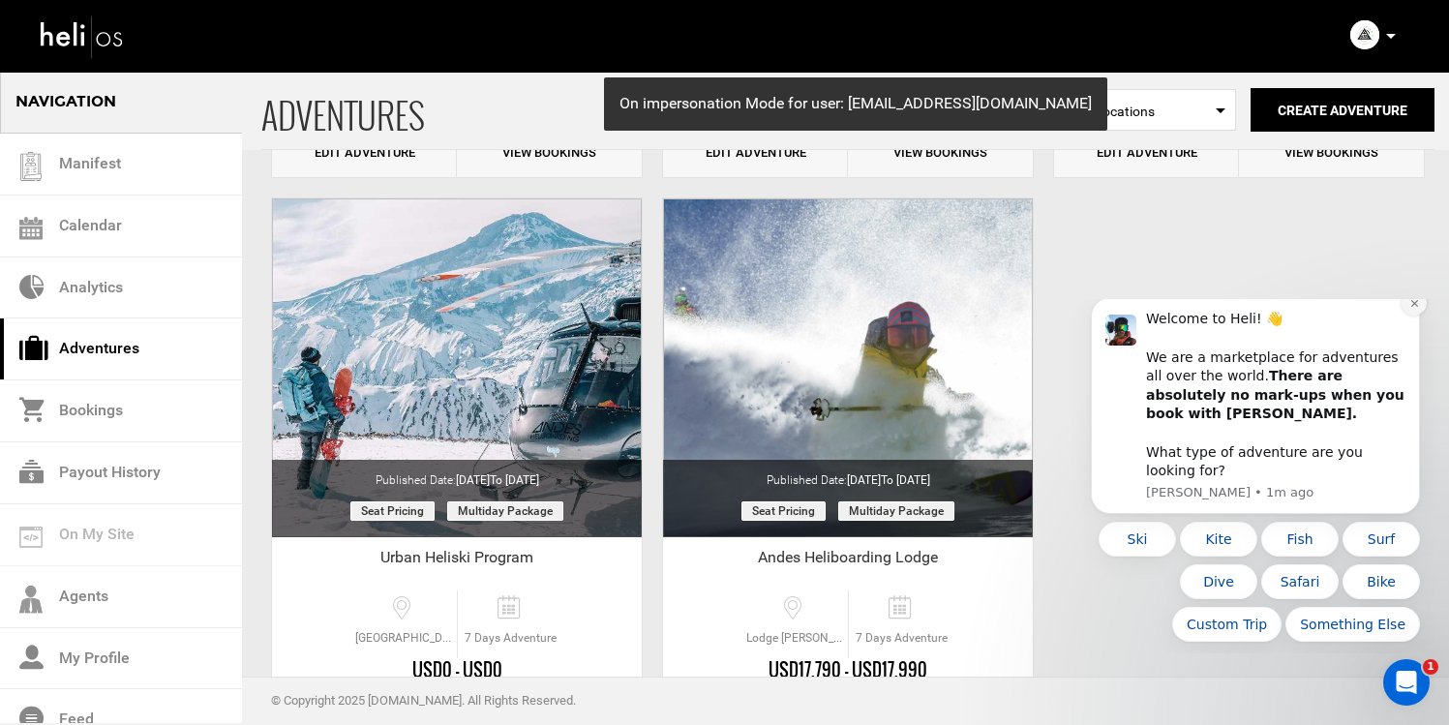 The width and height of the screenshot is (1449, 725). Describe the element at coordinates (319, 283) in the screenshot. I see `button: Quick reply: Bike` at that location.